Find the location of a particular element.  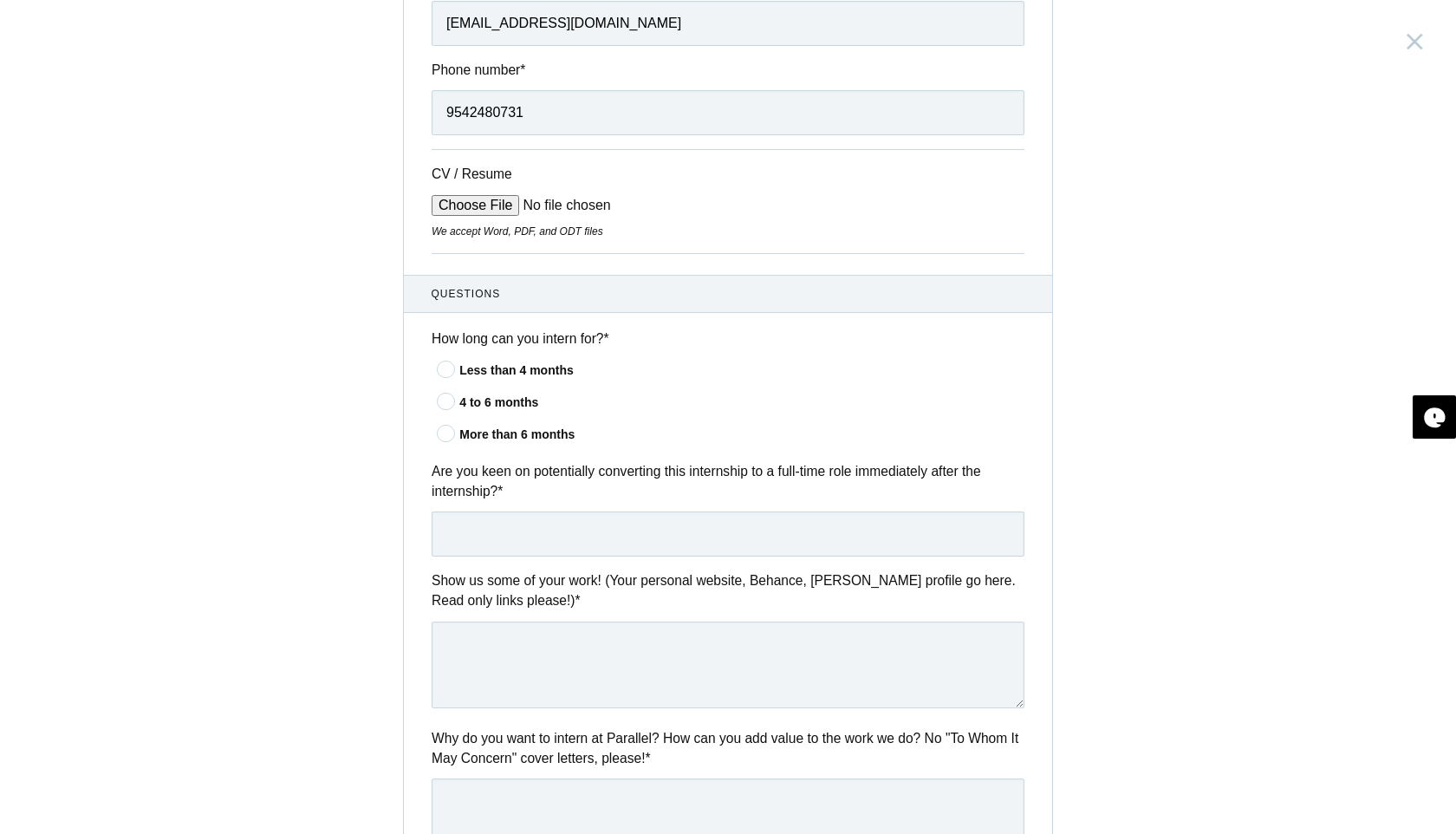

label: Are you keen on potentially converting this internship to a full-time role immediately after the ... is located at coordinates (728, 481).